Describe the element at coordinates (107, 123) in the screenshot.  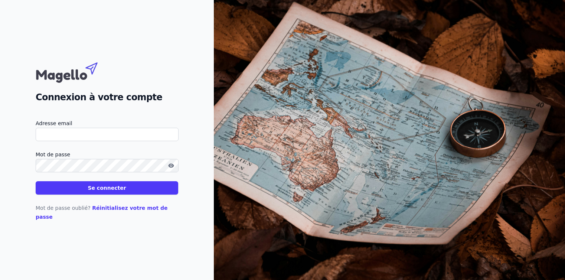
I see `label: Adresse email` at that location.